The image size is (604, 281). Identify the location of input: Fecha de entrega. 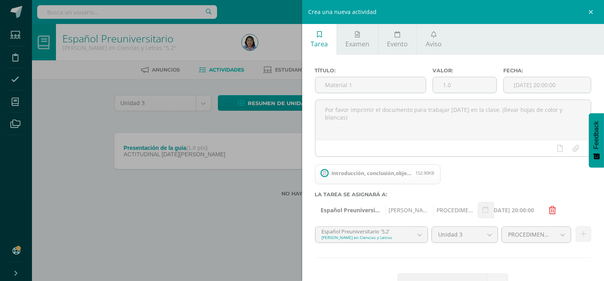
(547, 85).